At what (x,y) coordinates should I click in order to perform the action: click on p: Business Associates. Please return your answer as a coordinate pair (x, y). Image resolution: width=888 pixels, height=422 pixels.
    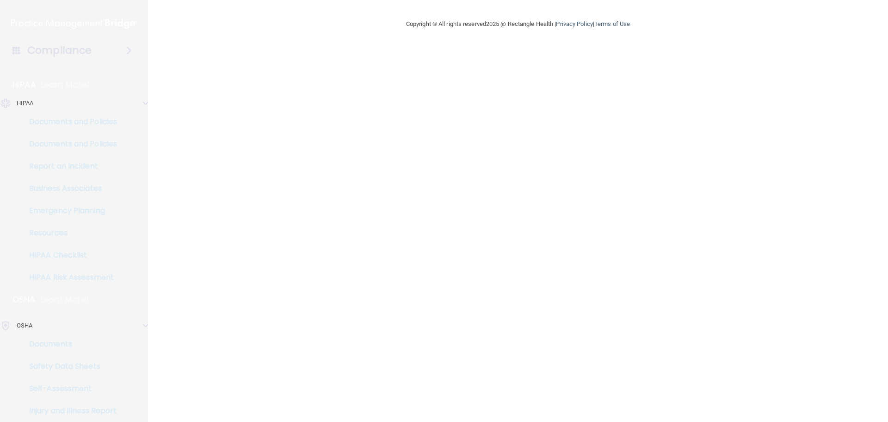
    Looking at the image, I should click on (69, 188).